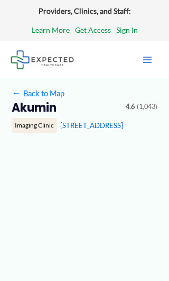 The width and height of the screenshot is (169, 281). I want to click on div: Imaging Clinic, so click(34, 125).